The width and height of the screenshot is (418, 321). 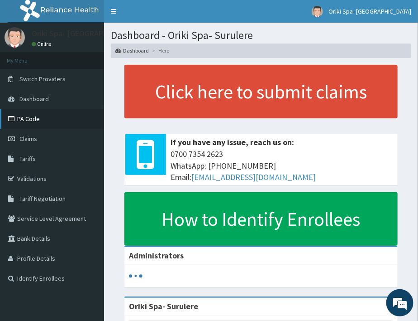 I want to click on h1: Dashboard - Oriki Spa- Surulere, so click(x=261, y=35).